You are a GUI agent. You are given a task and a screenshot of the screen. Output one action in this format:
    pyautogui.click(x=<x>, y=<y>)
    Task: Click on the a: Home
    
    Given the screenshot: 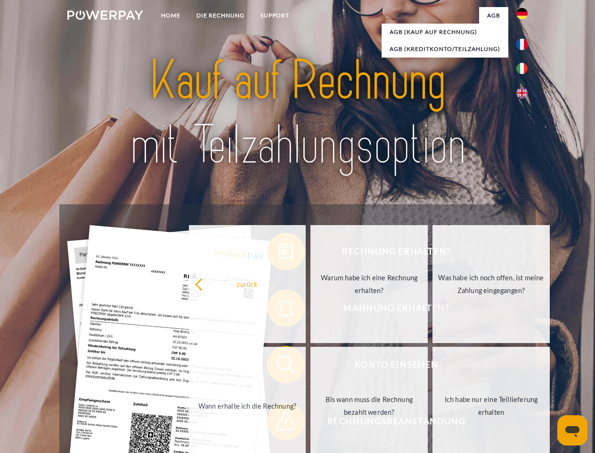 What is the action you would take?
    pyautogui.click(x=171, y=16)
    